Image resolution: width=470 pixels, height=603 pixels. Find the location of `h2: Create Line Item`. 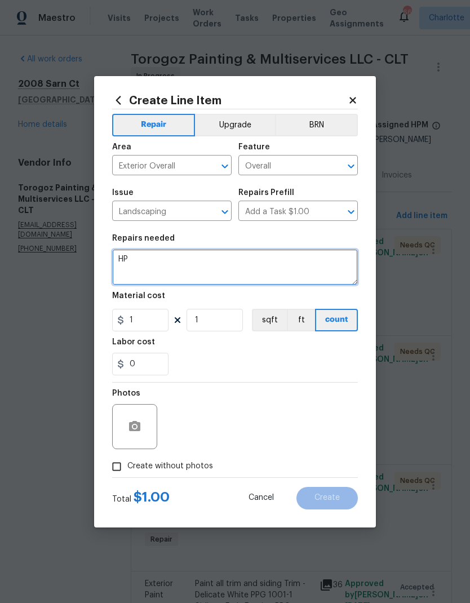

h2: Create Line Item is located at coordinates (230, 100).